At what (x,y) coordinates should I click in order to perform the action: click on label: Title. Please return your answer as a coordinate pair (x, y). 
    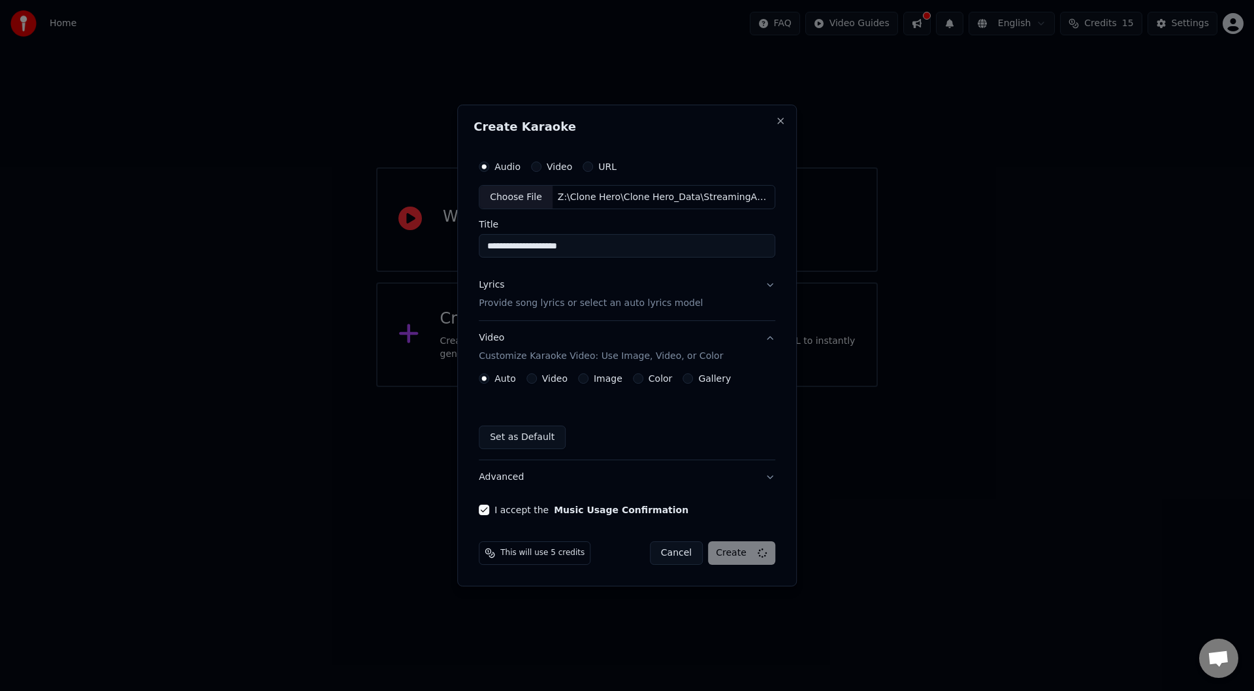
    Looking at the image, I should click on (627, 225).